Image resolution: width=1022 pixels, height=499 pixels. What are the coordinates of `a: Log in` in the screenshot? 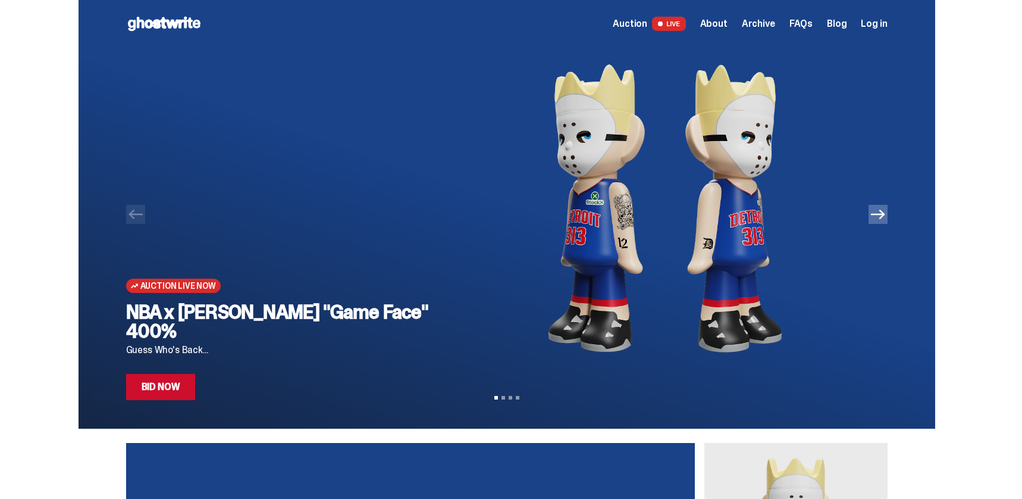 It's located at (874, 24).